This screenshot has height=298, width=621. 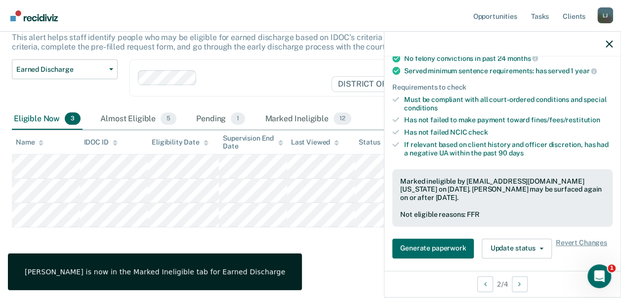 What do you see at coordinates (47, 119) in the screenshot?
I see `div: Eligible Now` at bounding box center [47, 119].